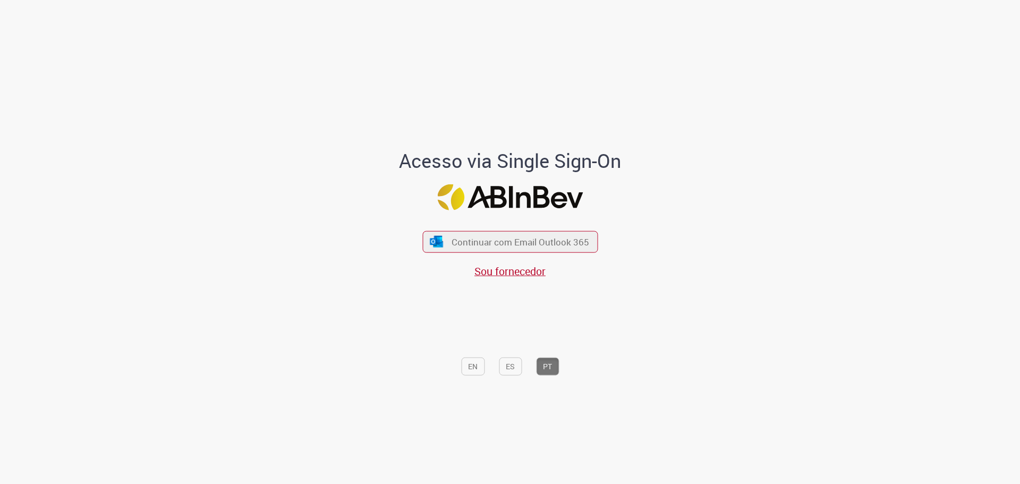 Image resolution: width=1020 pixels, height=484 pixels. I want to click on button: ES, so click(510, 366).